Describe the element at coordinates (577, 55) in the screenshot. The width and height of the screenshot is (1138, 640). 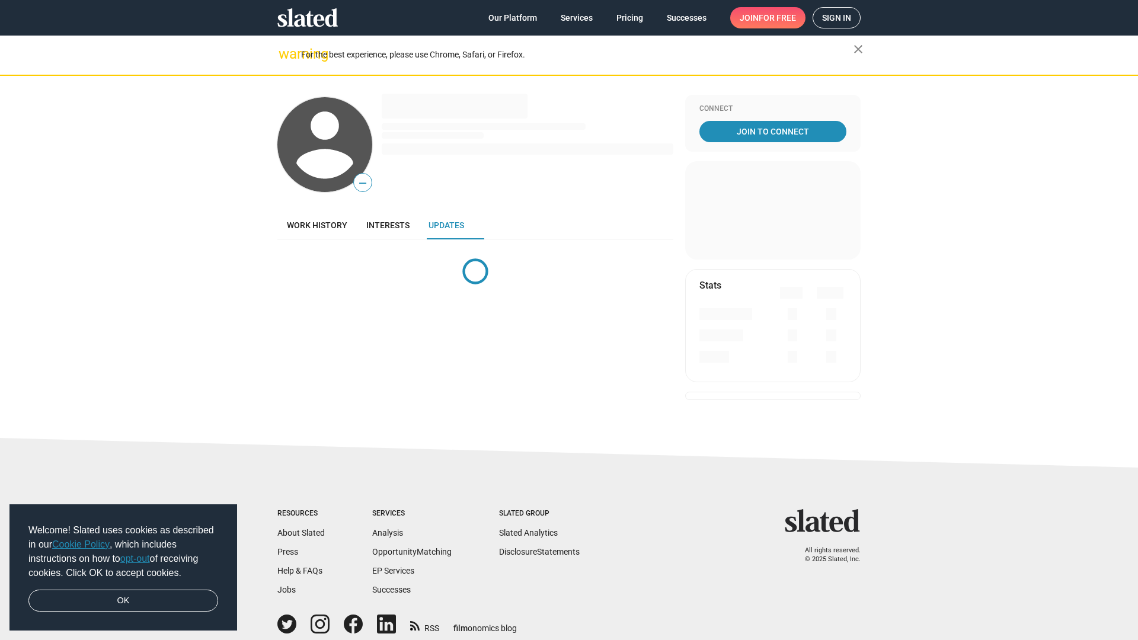
I see `div: For the best experience, please use Chrome, Safari, or Firefox.` at that location.